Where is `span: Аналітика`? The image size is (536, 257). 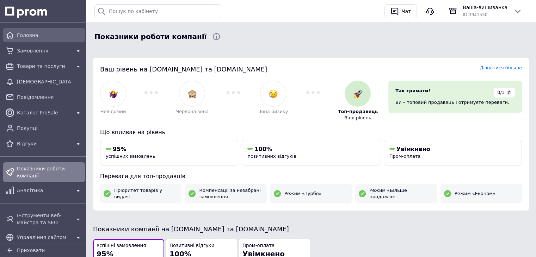 span: Аналітика is located at coordinates (44, 191).